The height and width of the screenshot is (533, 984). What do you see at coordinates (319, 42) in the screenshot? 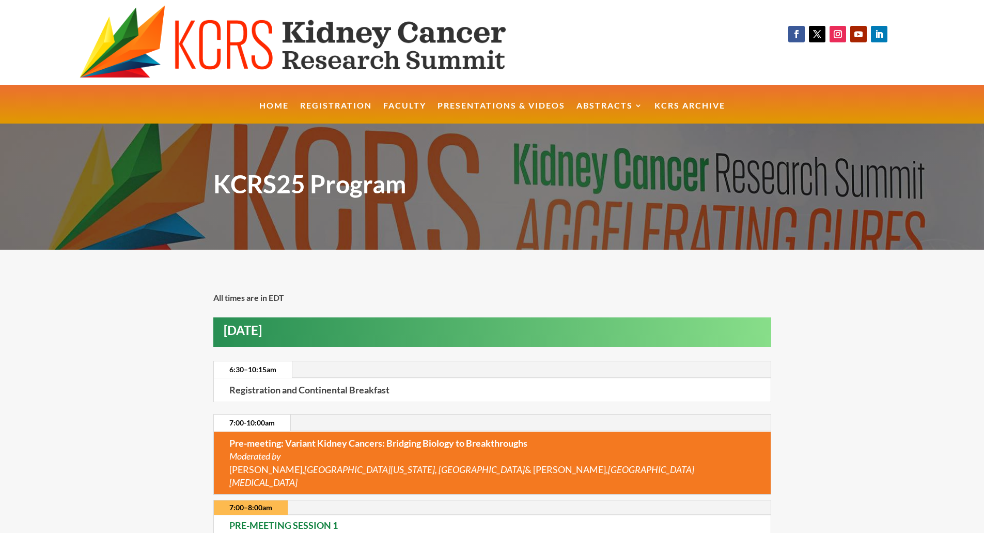
I see `img: KCRS generic logo wide` at bounding box center [319, 42].